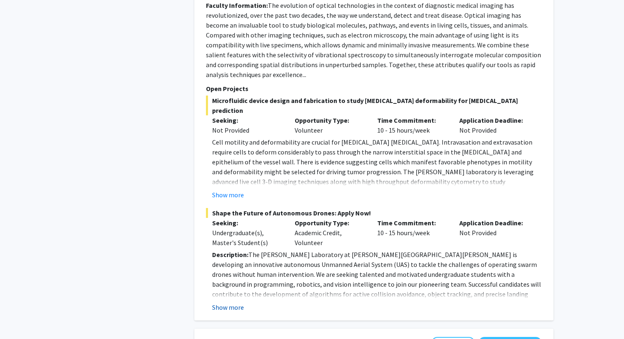  I want to click on p: Open Projects, so click(374, 89).